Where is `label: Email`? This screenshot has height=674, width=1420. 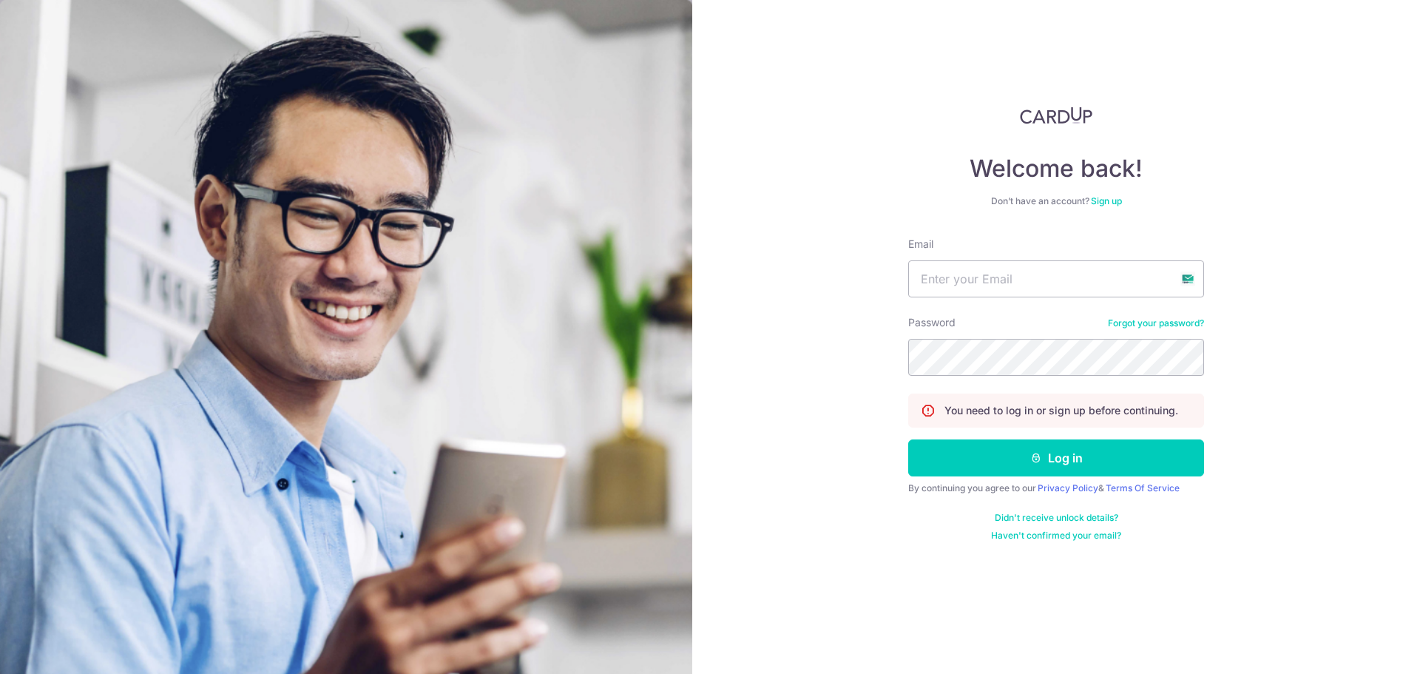 label: Email is located at coordinates (921, 244).